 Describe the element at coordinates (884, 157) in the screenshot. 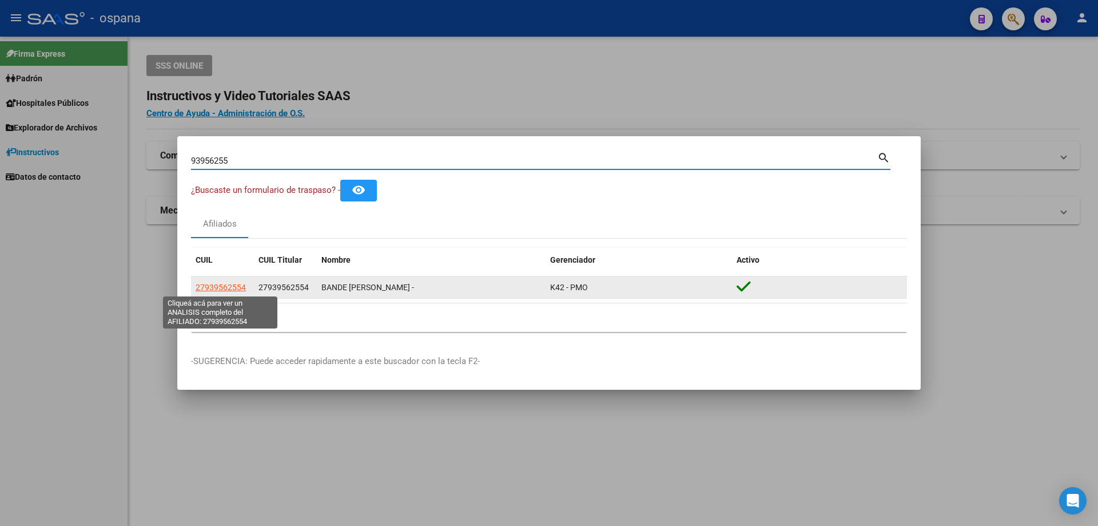

I see `mat-icon: search` at that location.